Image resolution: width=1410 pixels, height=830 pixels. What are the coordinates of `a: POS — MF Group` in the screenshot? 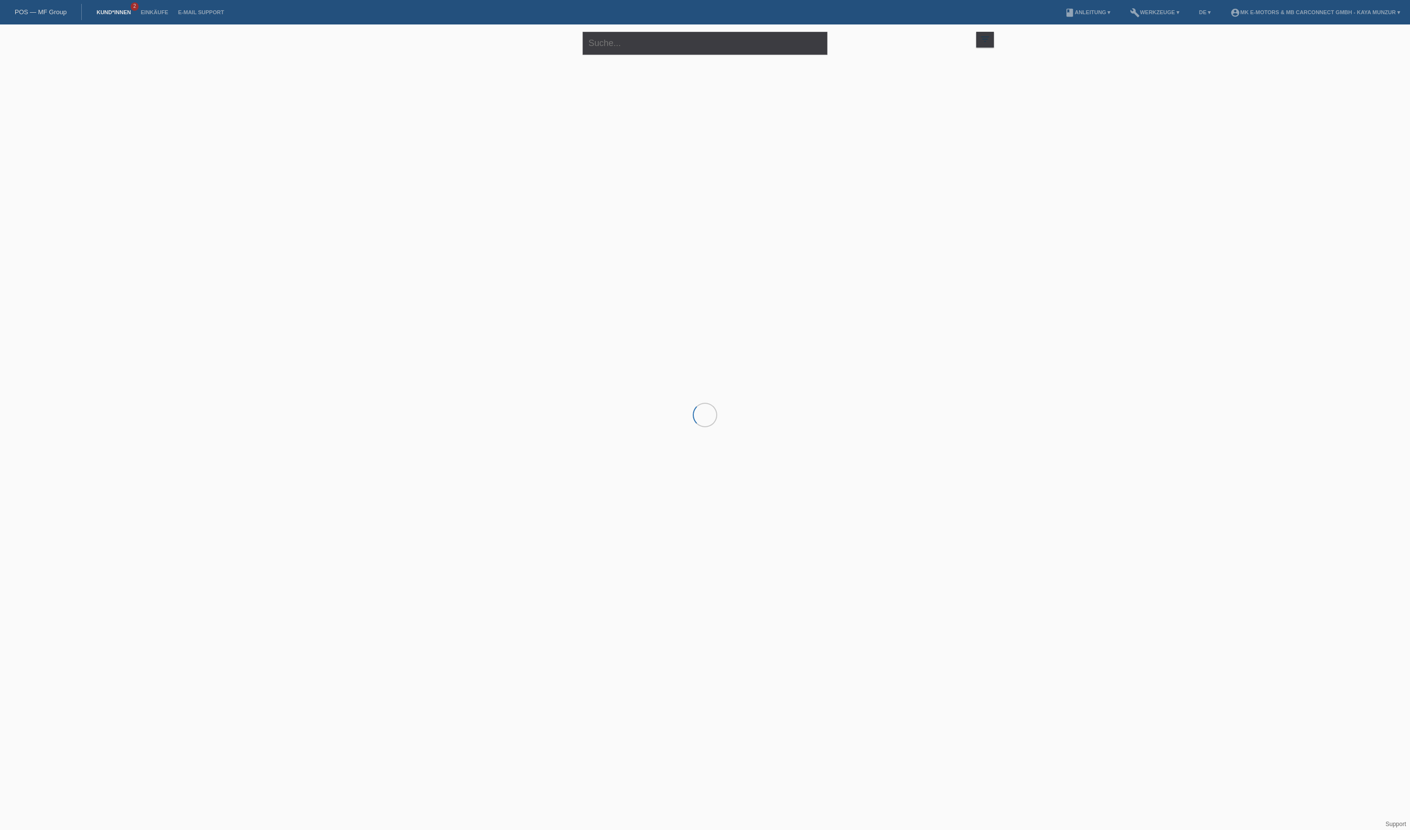 It's located at (41, 12).